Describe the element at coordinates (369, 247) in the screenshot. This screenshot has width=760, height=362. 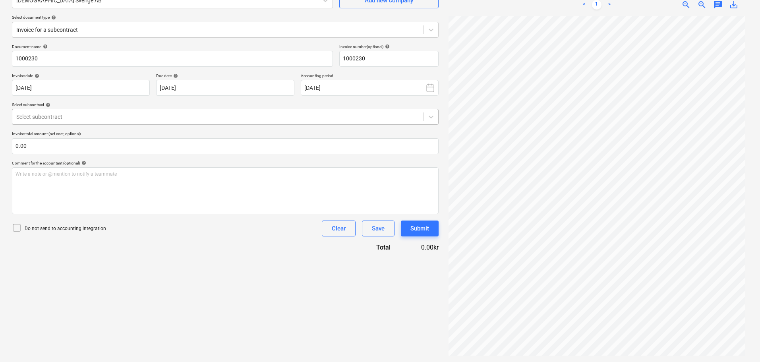
I see `div: Total` at that location.